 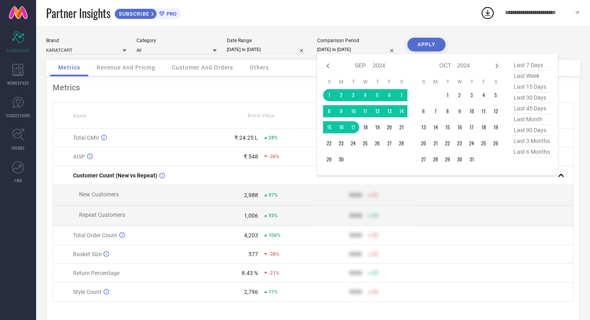 What do you see at coordinates (532, 119) in the screenshot?
I see `span: last month` at bounding box center [532, 119].